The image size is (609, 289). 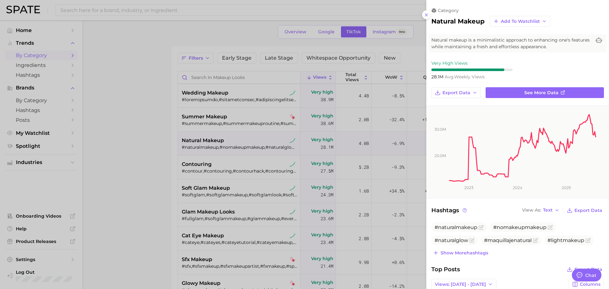 I want to click on span: 28.1m, so click(x=438, y=77).